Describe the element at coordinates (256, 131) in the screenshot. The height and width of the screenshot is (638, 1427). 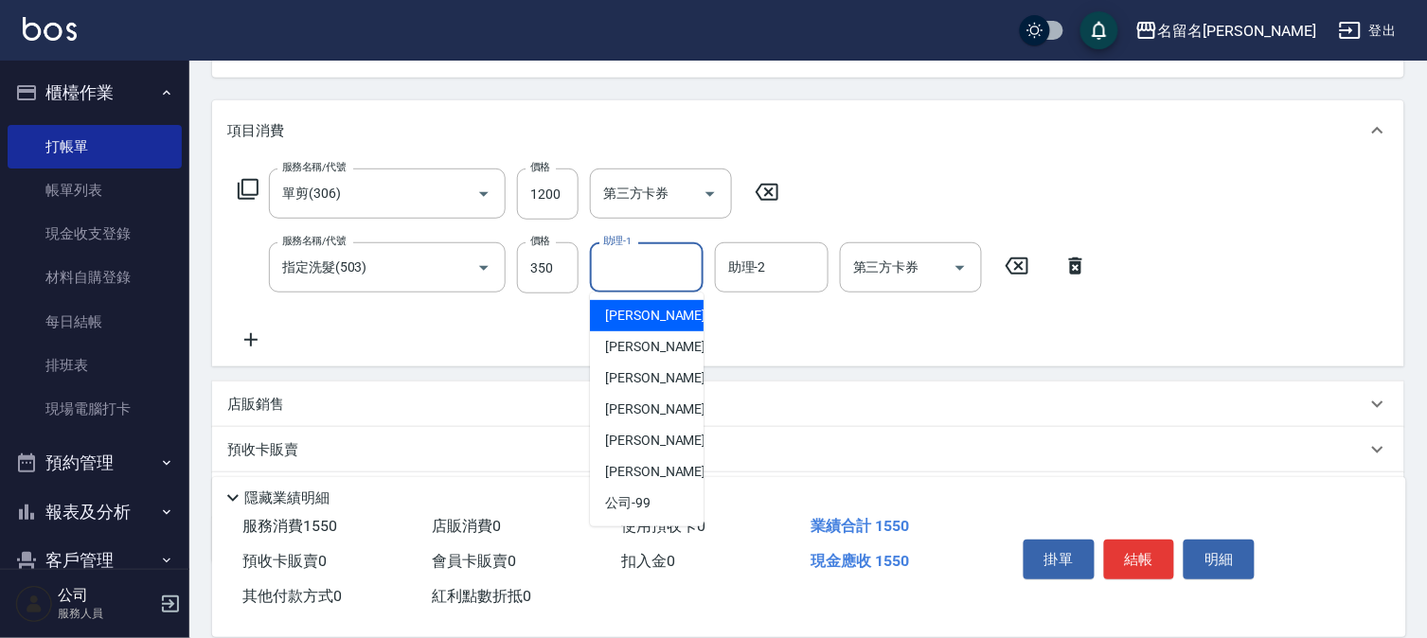
I see `p: 項目消費` at that location.